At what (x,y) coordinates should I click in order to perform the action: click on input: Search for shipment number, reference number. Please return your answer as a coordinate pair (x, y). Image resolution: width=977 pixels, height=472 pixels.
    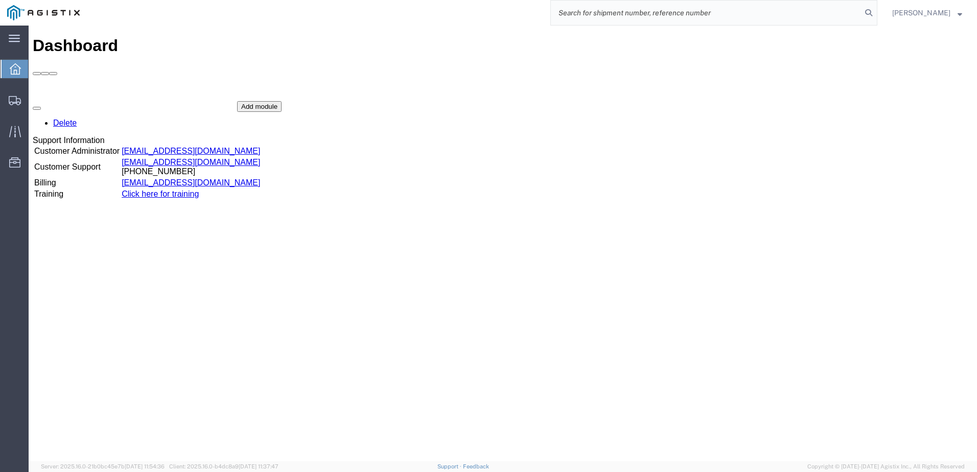
    Looking at the image, I should click on (706, 13).